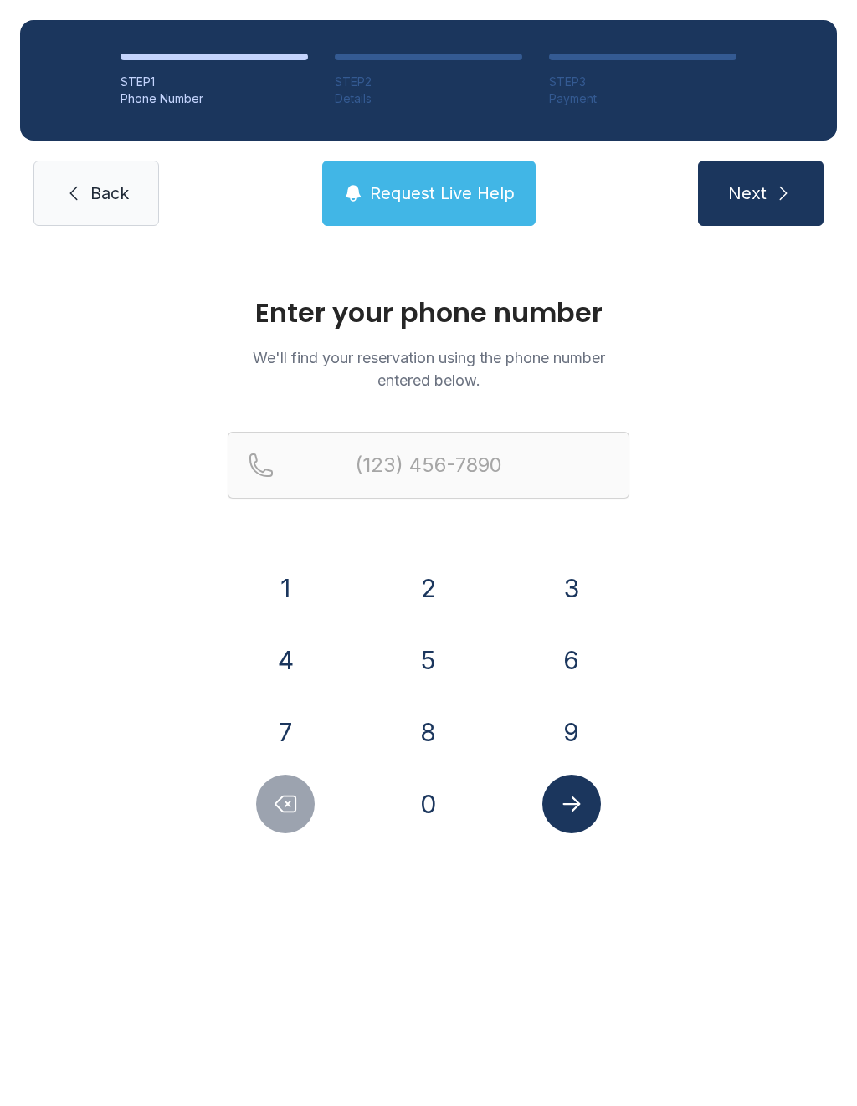 This screenshot has width=857, height=1106. Describe the element at coordinates (428, 465) in the screenshot. I see `input: Reservation phone number` at that location.